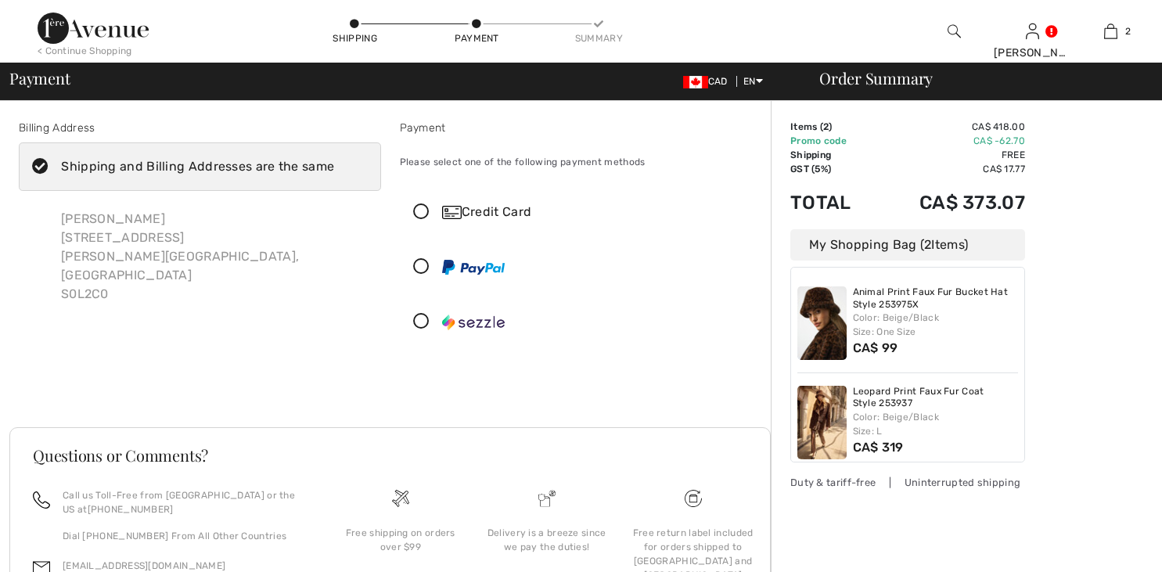  I want to click on td: Free, so click(950, 155).